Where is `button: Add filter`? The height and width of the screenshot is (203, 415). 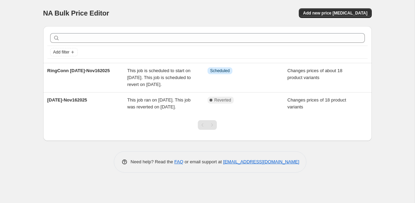
button: Add filter is located at coordinates (64, 52).